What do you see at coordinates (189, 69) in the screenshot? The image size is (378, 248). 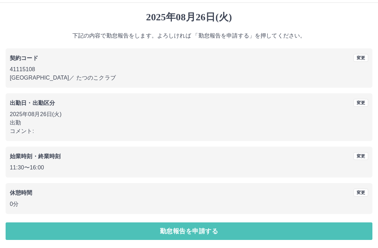 I see `p: 41115108` at bounding box center [189, 69].